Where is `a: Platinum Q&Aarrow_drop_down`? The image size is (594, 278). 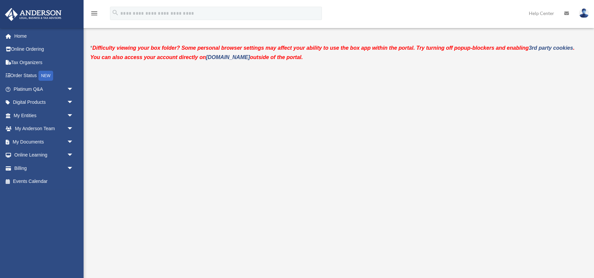
a: Platinum Q&Aarrow_drop_down is located at coordinates (44, 89).